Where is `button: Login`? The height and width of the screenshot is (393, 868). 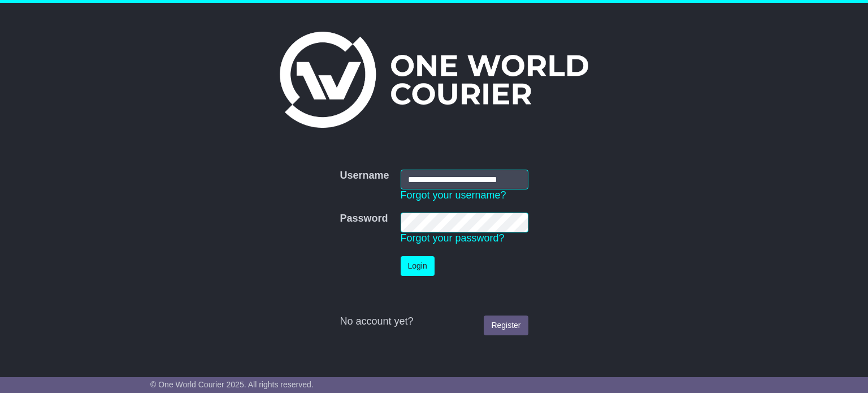 button: Login is located at coordinates (417, 265).